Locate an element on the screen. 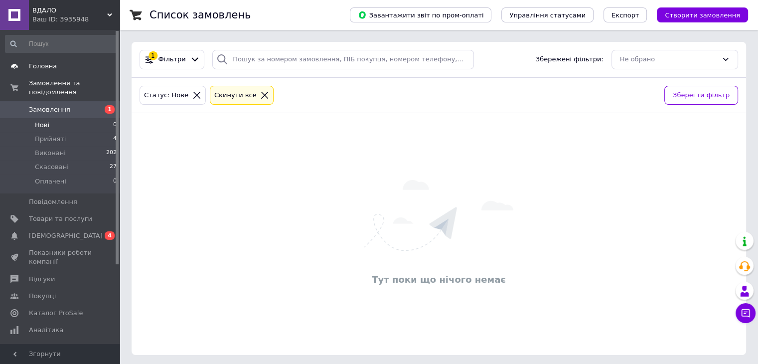  span: Показники роботи компанії is located at coordinates (60, 257).